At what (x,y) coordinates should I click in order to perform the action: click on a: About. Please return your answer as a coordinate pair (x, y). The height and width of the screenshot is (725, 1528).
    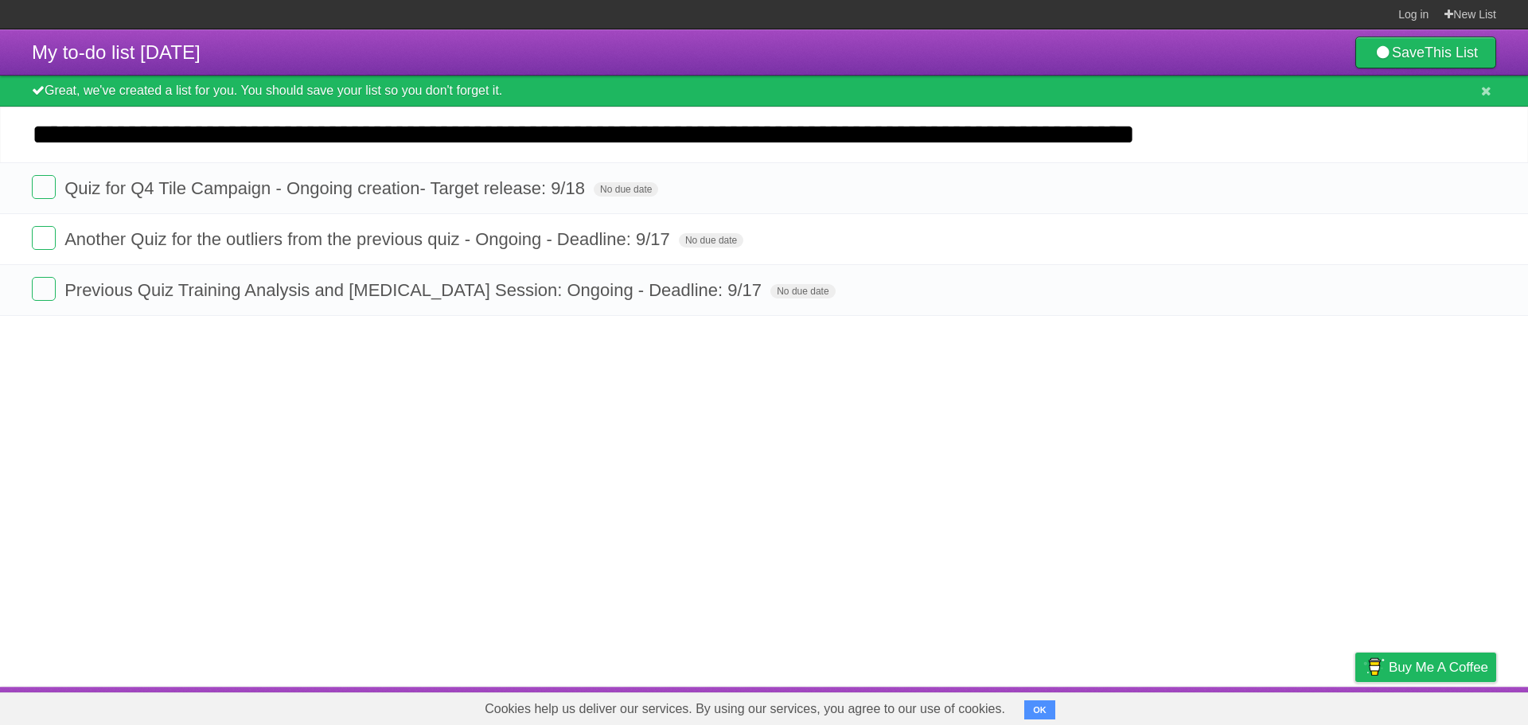
    Looking at the image, I should click on (1160, 706).